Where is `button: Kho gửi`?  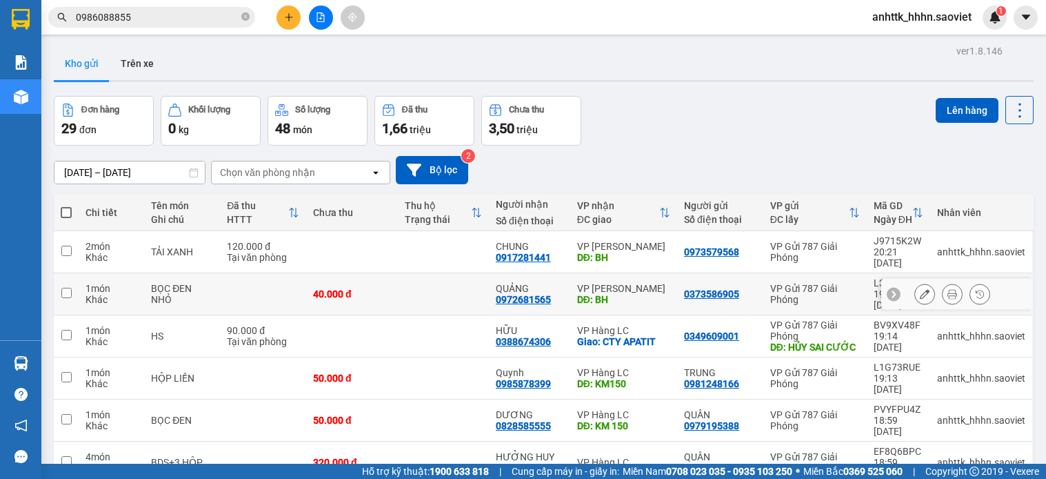 button: Kho gửi is located at coordinates (81, 63).